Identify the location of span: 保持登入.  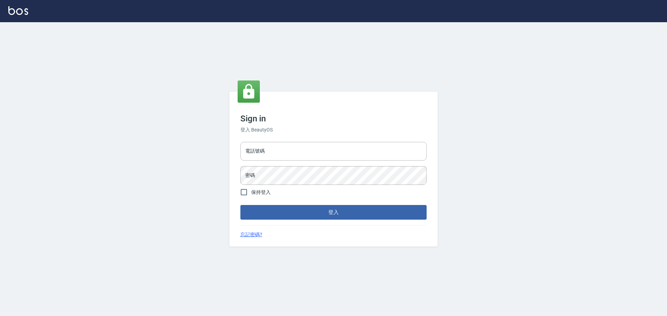
(261, 192).